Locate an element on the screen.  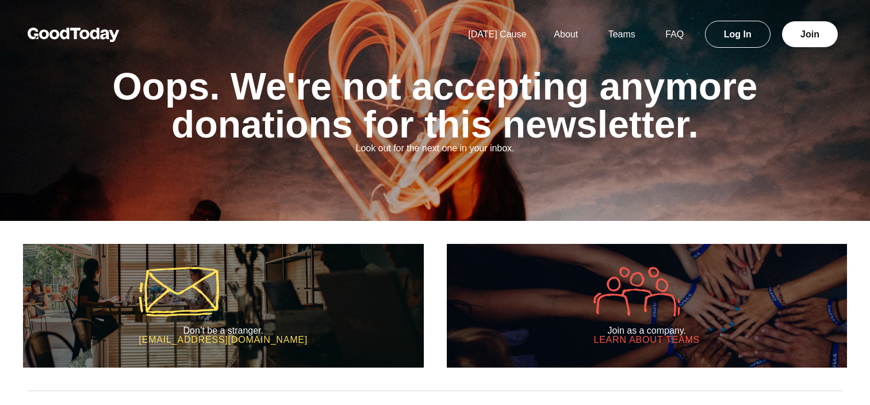
a: About is located at coordinates (566, 34).